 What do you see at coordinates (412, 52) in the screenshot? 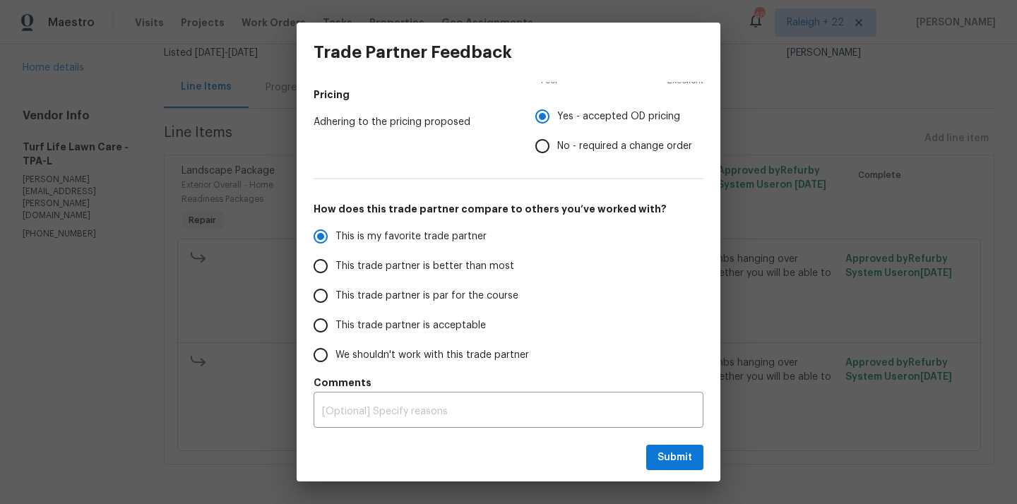
I see `h3: Trade Partner Feedback` at bounding box center [412, 52].